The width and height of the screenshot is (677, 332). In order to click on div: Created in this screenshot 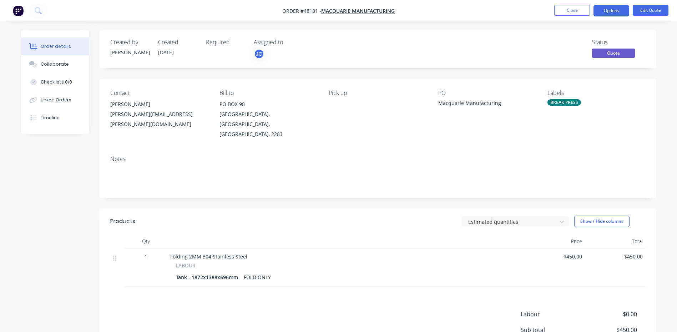, I will do `click(178, 42)`.